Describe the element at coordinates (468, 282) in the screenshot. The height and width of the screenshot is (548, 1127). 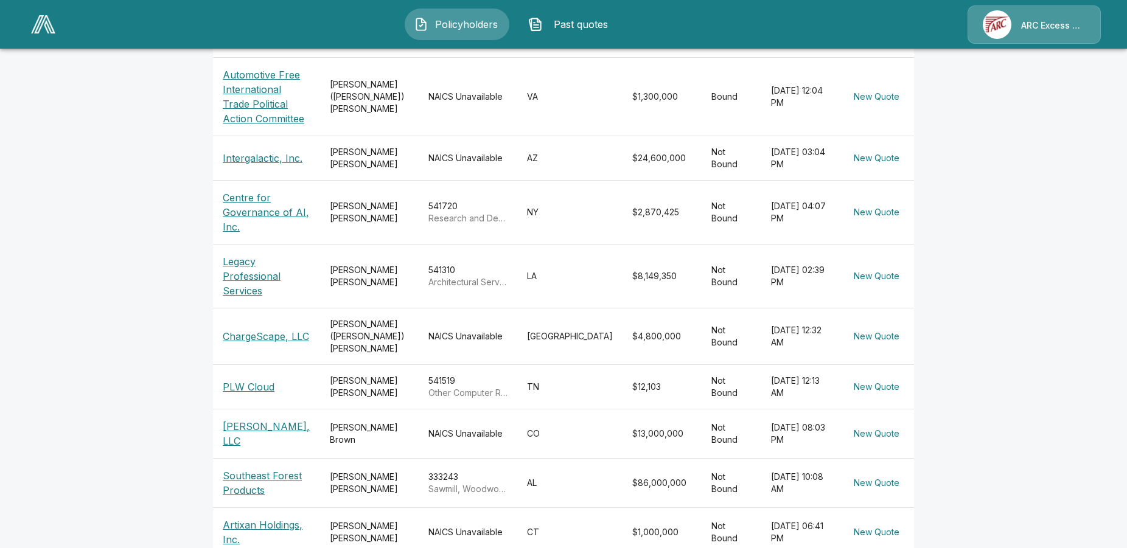
I see `p: Architectural Services` at that location.